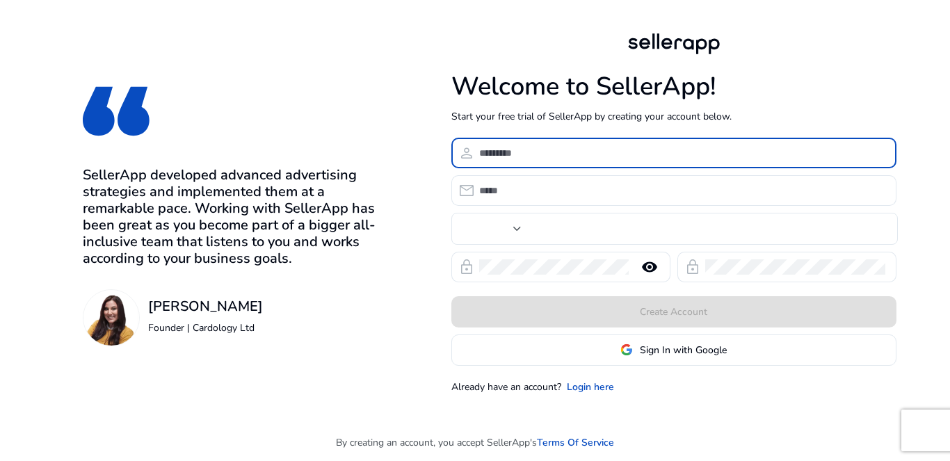 The width and height of the screenshot is (950, 461). Describe the element at coordinates (649, 267) in the screenshot. I see `mat-icon: remove_red_eye` at that location.